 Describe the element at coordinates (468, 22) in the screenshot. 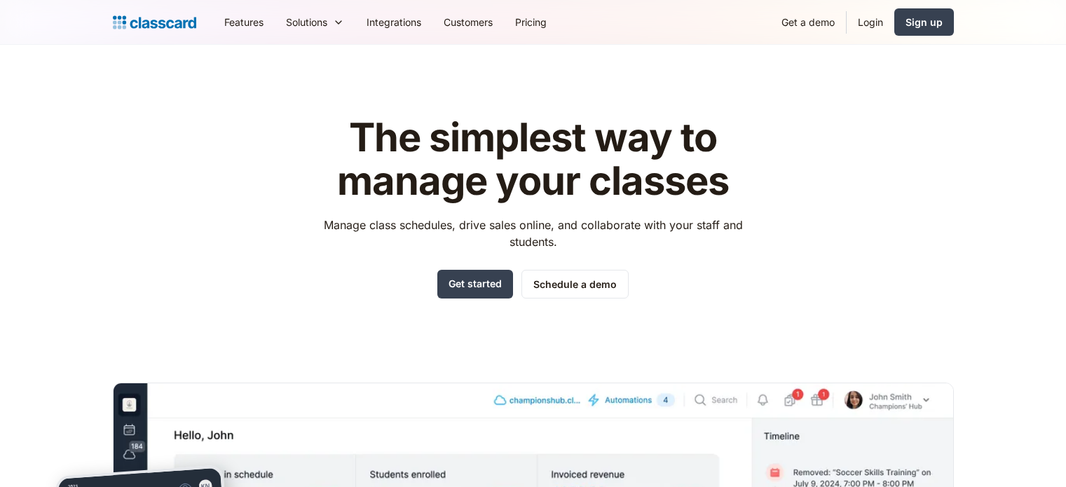

I see `a: Customers` at that location.